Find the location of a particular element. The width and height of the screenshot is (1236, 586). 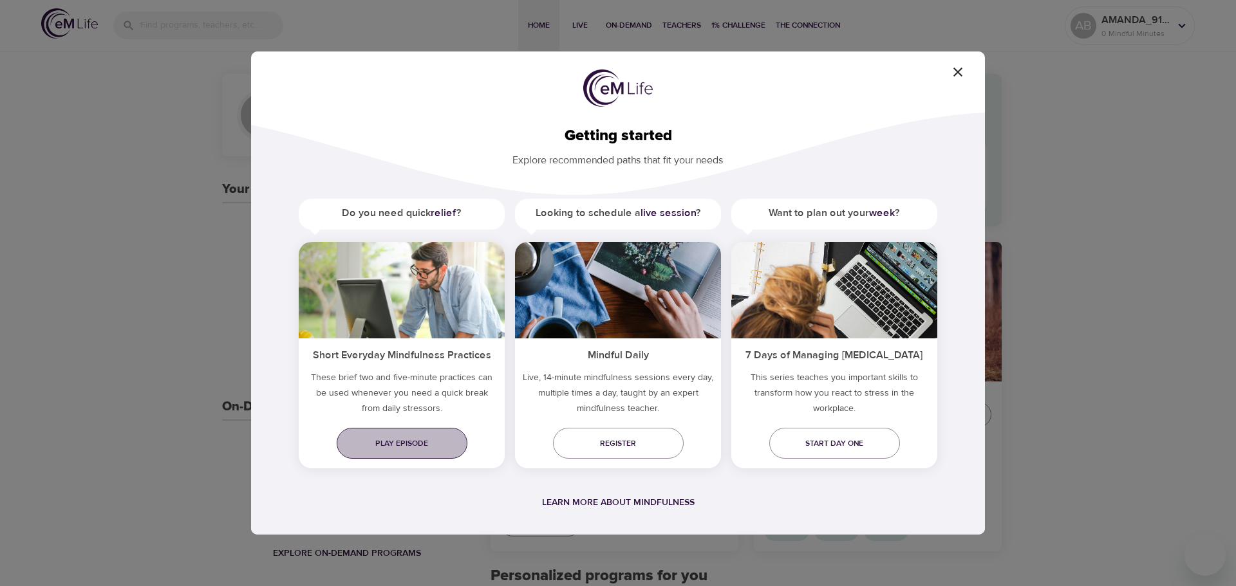

h5: Do you need quick ? is located at coordinates (402, 213).